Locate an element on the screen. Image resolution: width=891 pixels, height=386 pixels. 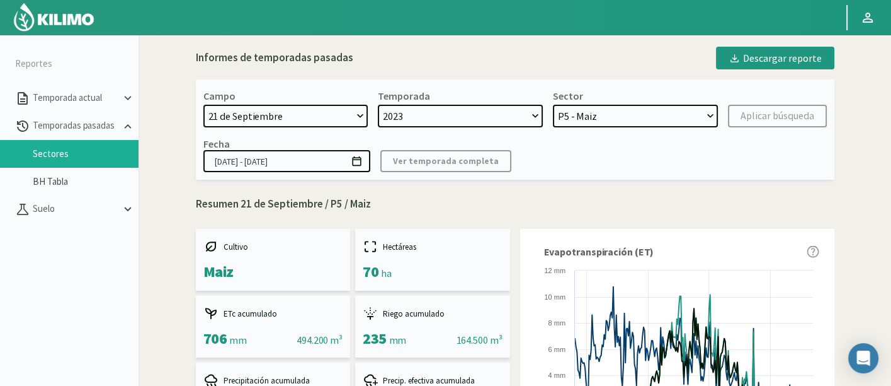
a: BH Tabla is located at coordinates (86, 181).